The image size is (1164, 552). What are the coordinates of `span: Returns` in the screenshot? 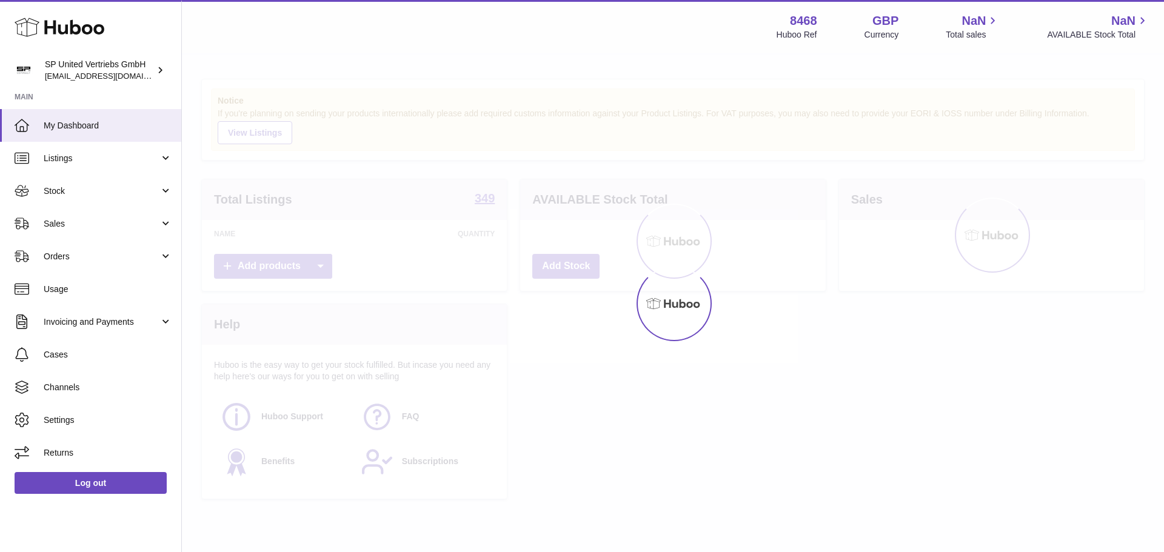 It's located at (108, 453).